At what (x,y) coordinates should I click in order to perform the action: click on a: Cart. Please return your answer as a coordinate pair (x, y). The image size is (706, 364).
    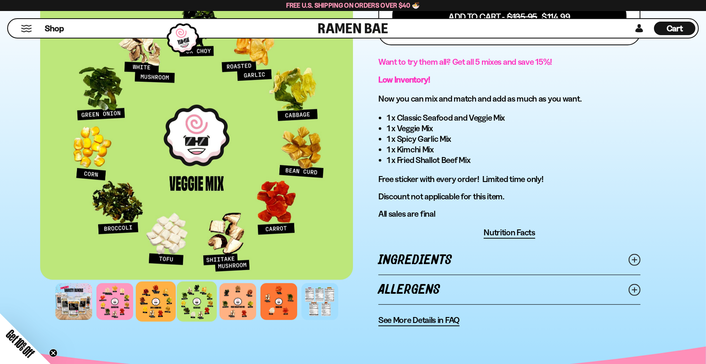
    Looking at the image, I should click on (675, 28).